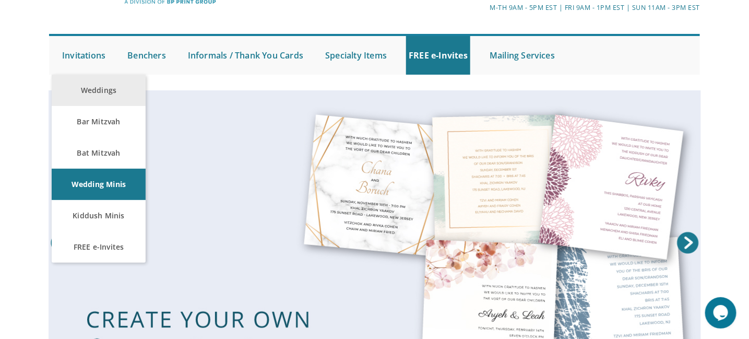 The width and height of the screenshot is (749, 339). What do you see at coordinates (99, 90) in the screenshot?
I see `a: Weddings` at bounding box center [99, 90].